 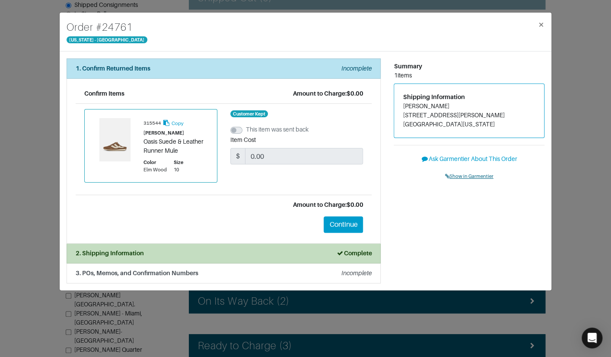 I want to click on div: Oasis Suede & Leather Runner Mule, so click(x=176, y=146).